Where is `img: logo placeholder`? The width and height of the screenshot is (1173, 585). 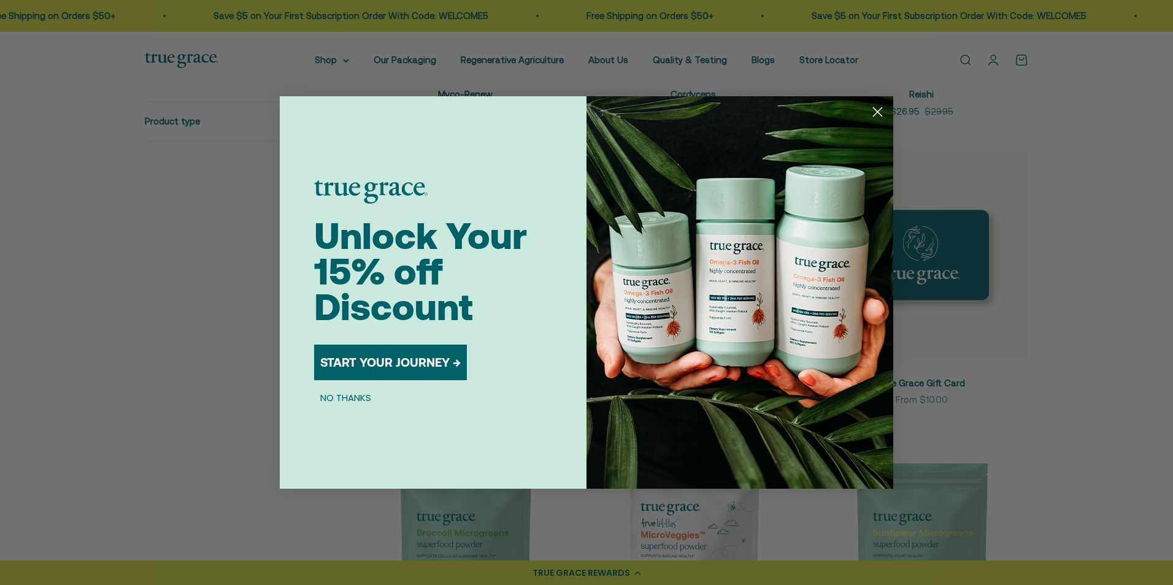
img: logo placeholder is located at coordinates (371, 192).